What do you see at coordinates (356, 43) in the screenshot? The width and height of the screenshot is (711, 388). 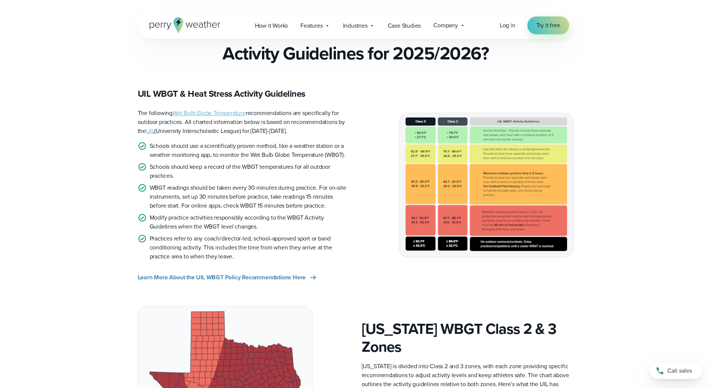 I see `h2: What are the UIL Heat Stress Activity Guidelines for 2025/2026?` at bounding box center [356, 43].